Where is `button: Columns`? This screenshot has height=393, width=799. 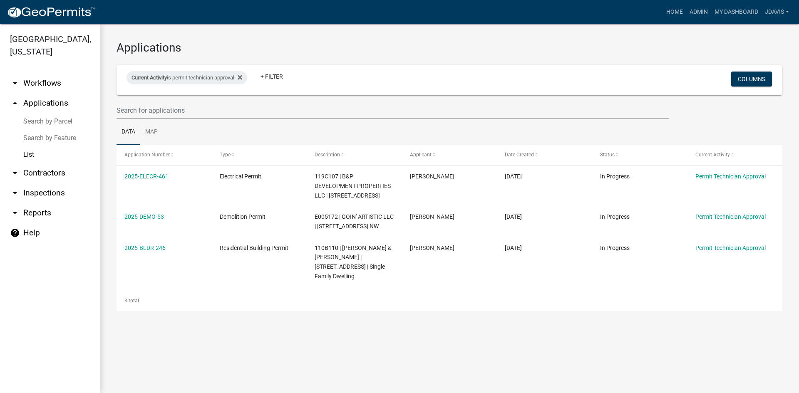
button: Columns is located at coordinates (751, 79).